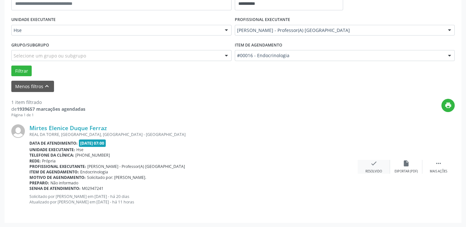 The image size is (466, 227). What do you see at coordinates (30, 45) in the screenshot?
I see `label: Grupo/Subgrupo` at bounding box center [30, 45].